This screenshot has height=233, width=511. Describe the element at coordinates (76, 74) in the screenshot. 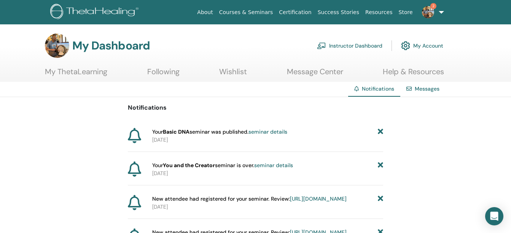

I see `a: My ThetaLearning` at that location.